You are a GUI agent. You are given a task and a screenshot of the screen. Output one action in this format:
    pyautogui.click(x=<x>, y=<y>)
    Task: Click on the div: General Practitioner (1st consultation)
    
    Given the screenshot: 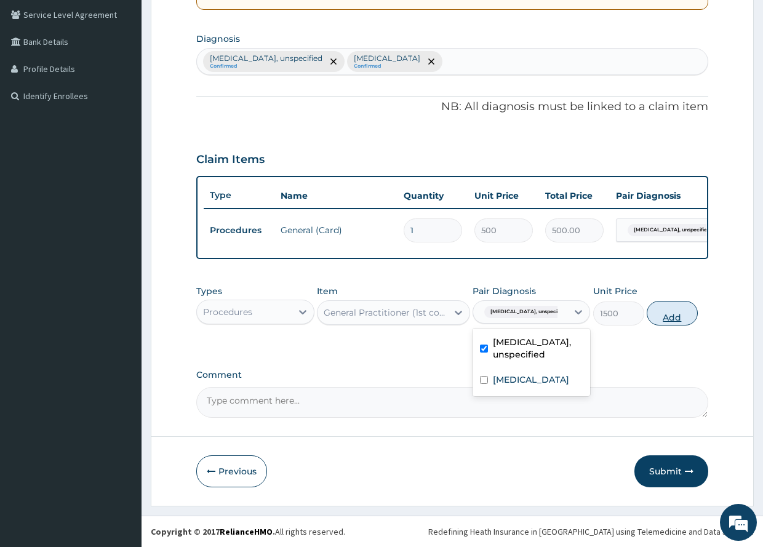 What is the action you would take?
    pyautogui.click(x=386, y=313)
    